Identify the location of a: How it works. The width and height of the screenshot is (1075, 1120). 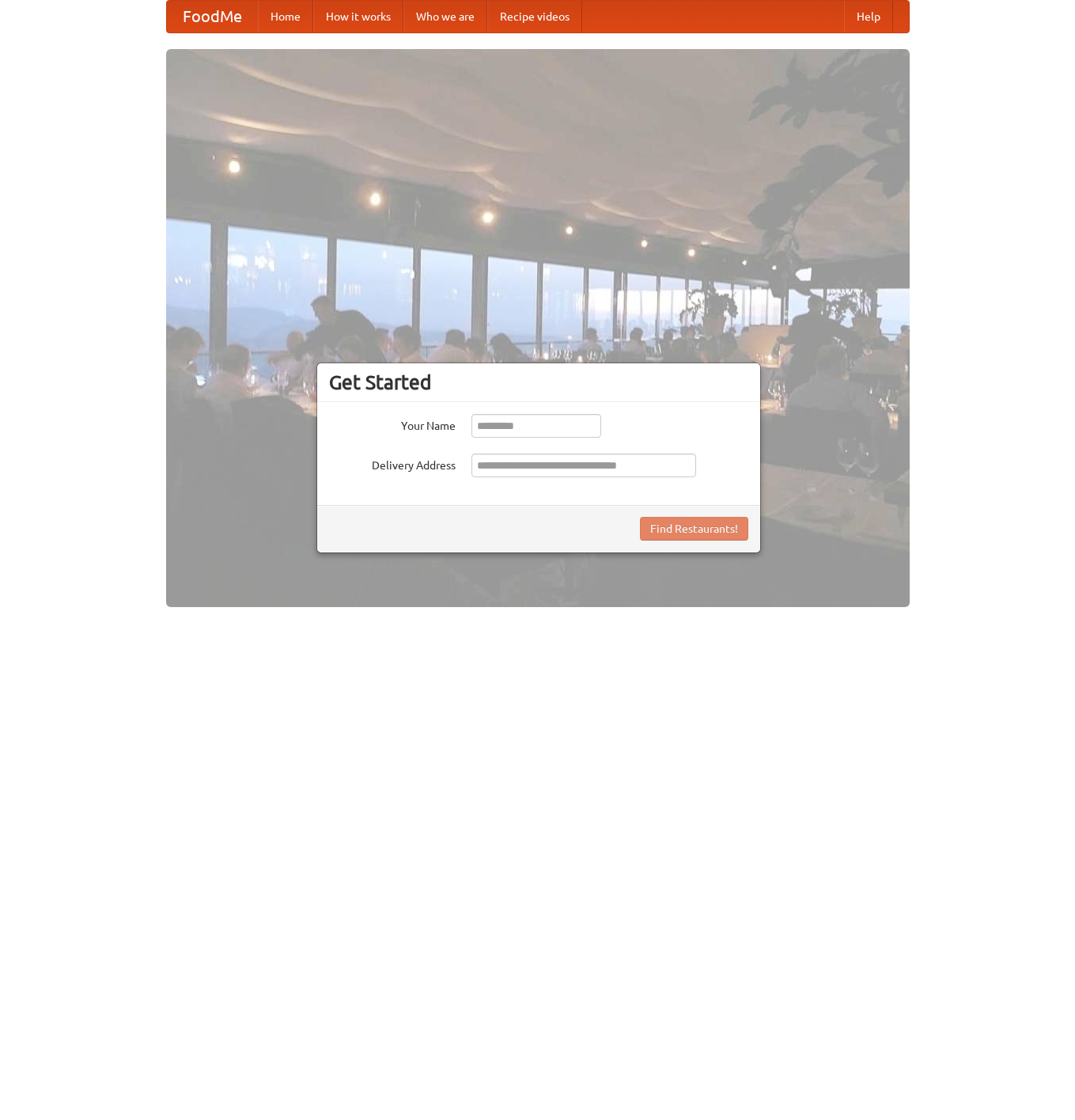
(359, 17).